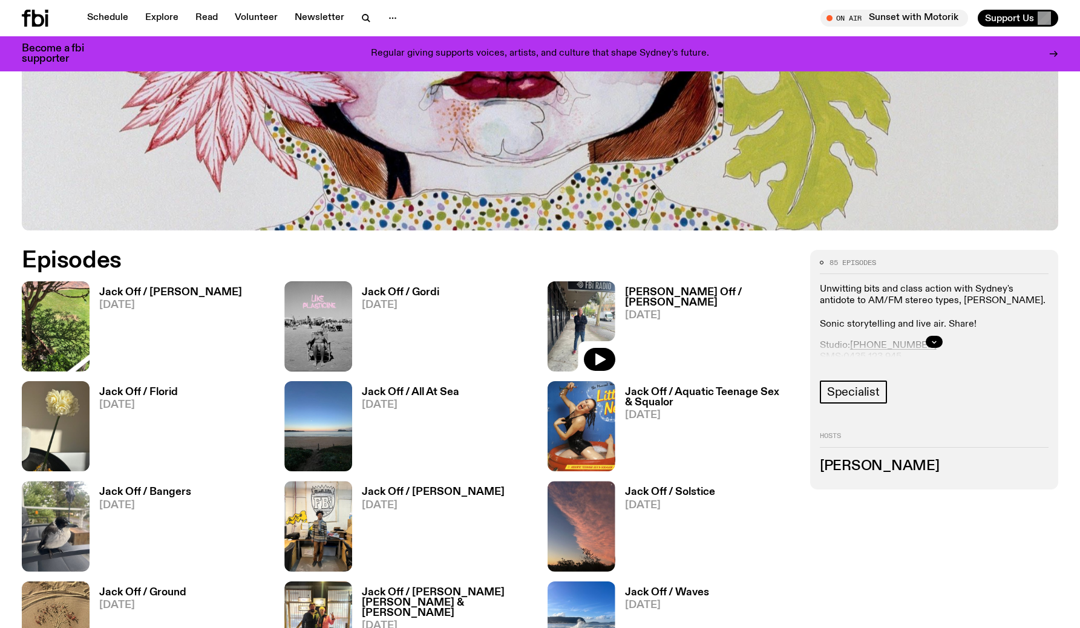 The width and height of the screenshot is (1080, 628). Describe the element at coordinates (162, 18) in the screenshot. I see `a: Explore` at that location.